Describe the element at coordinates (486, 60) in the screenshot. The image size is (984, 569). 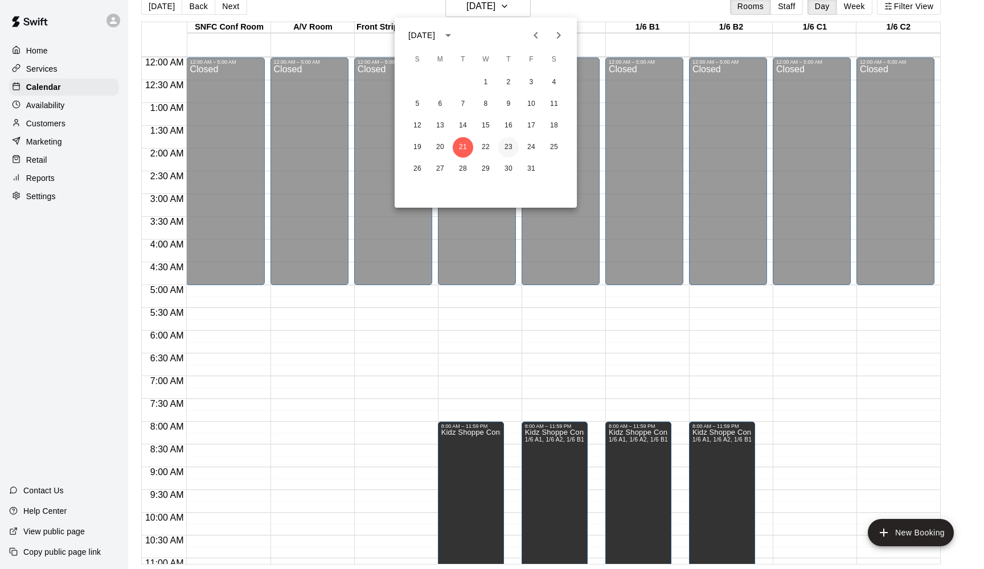
I see `span: Wednesday` at that location.